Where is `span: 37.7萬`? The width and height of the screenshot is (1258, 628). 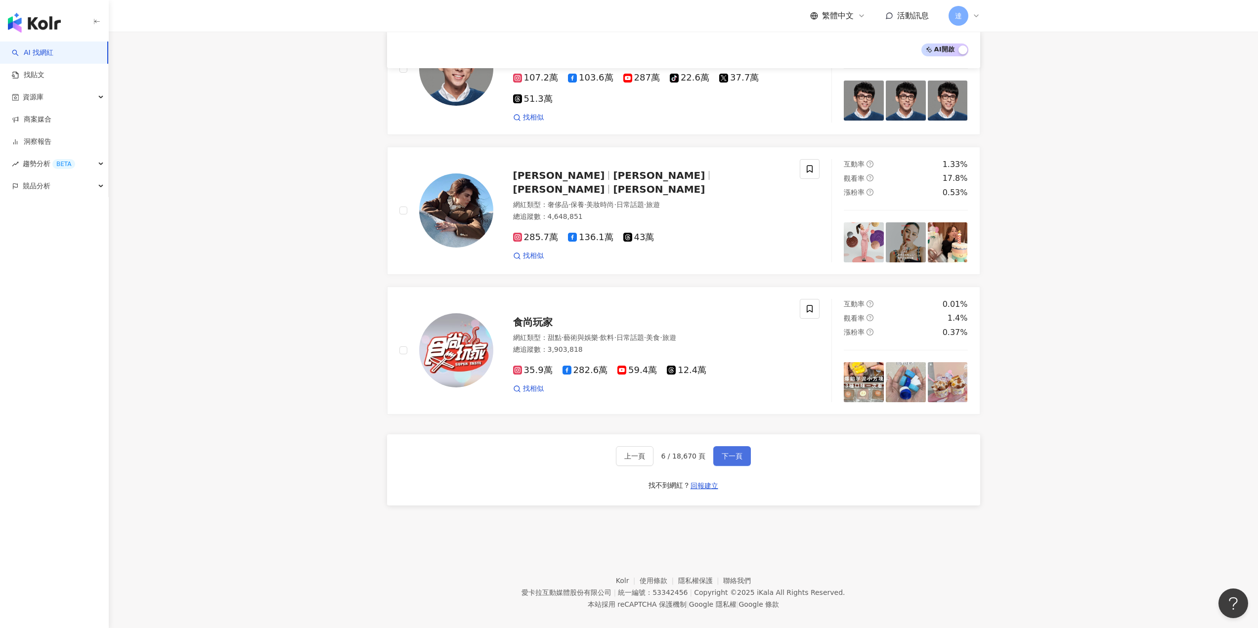
span: 37.7萬 is located at coordinates (739, 78).